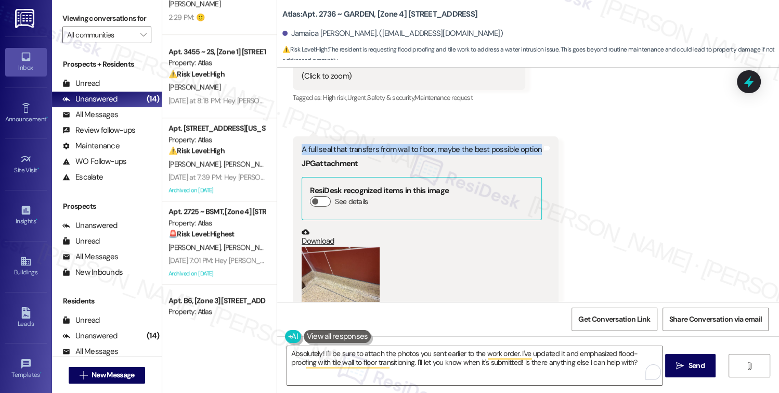 Image resolution: width=779 pixels, height=393 pixels. Describe the element at coordinates (716, 319) in the screenshot. I see `span: Share Conversation via email` at that location.